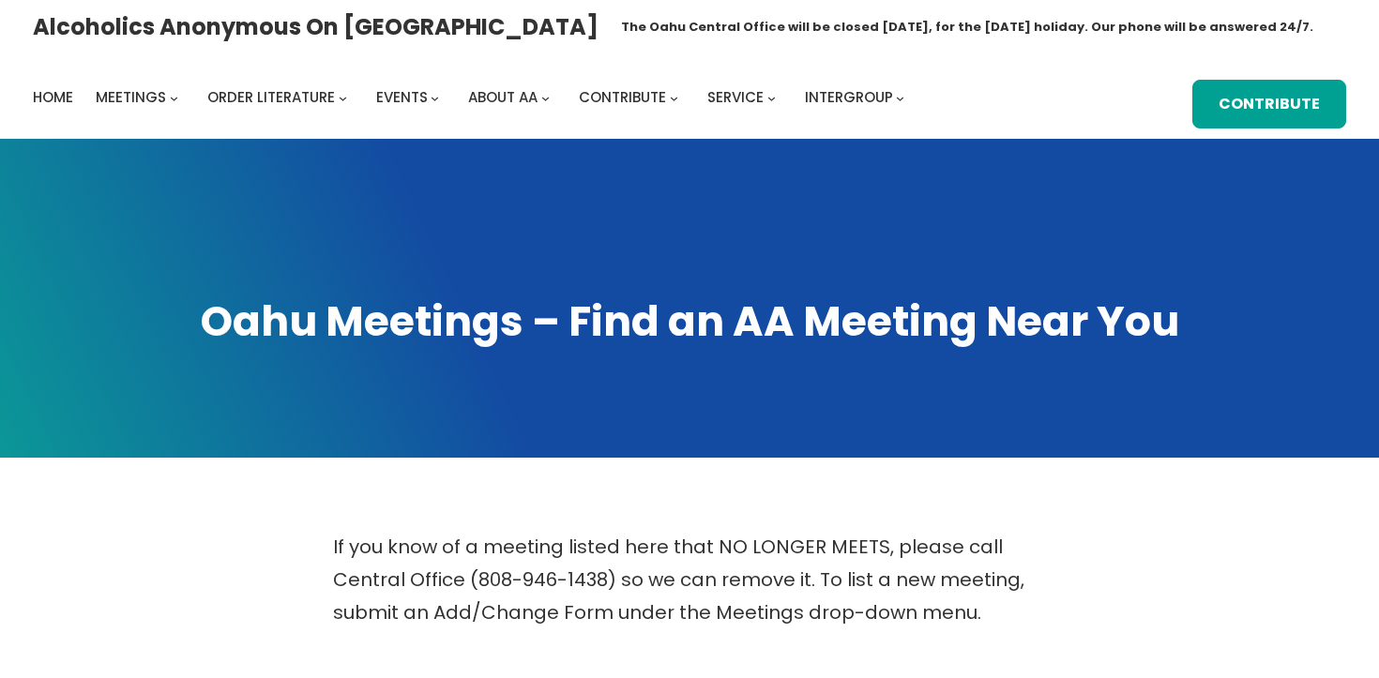 Image resolution: width=1379 pixels, height=678 pixels. Describe the element at coordinates (674, 97) in the screenshot. I see `button: Contribute submenu` at that location.